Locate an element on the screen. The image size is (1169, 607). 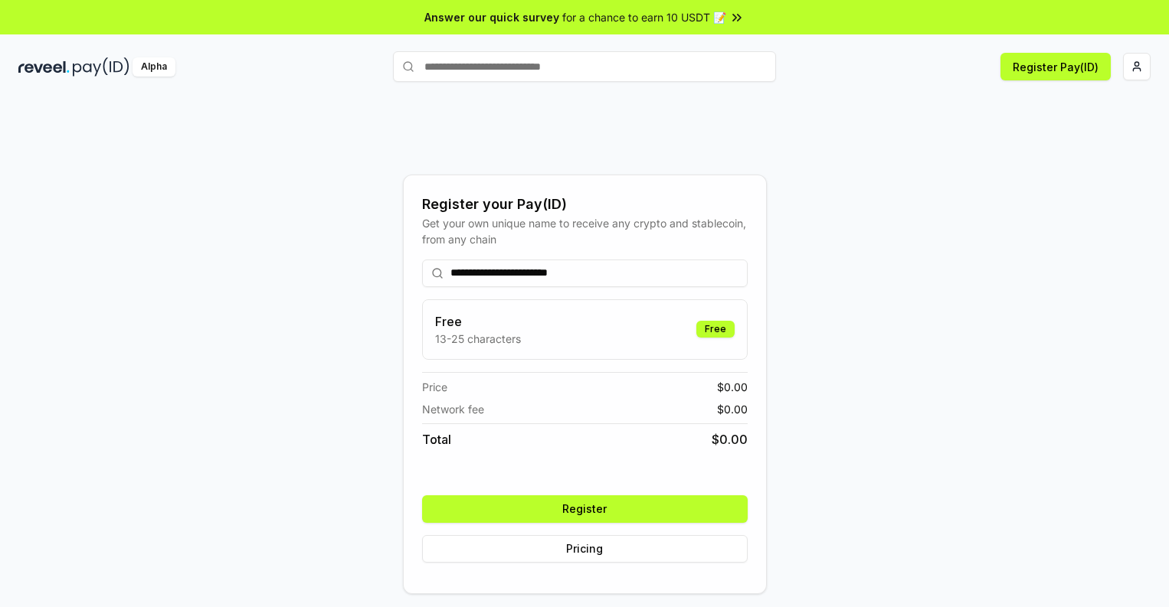
span: for a chance to earn 10 USDT 📝 is located at coordinates (644, 17).